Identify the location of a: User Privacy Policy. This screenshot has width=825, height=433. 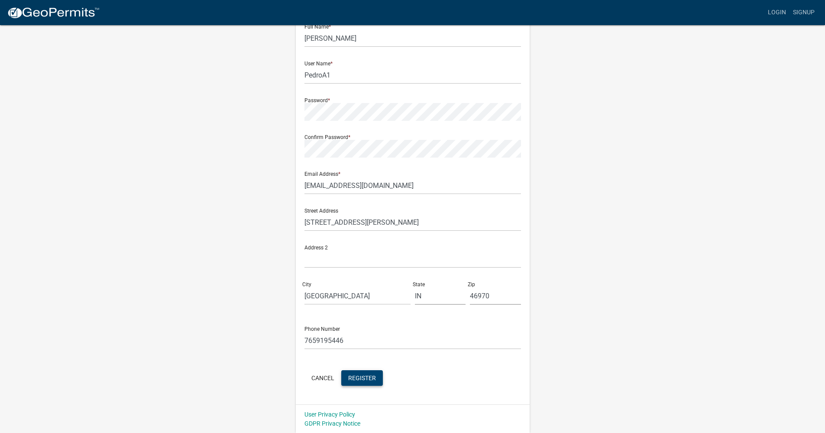
(330, 415).